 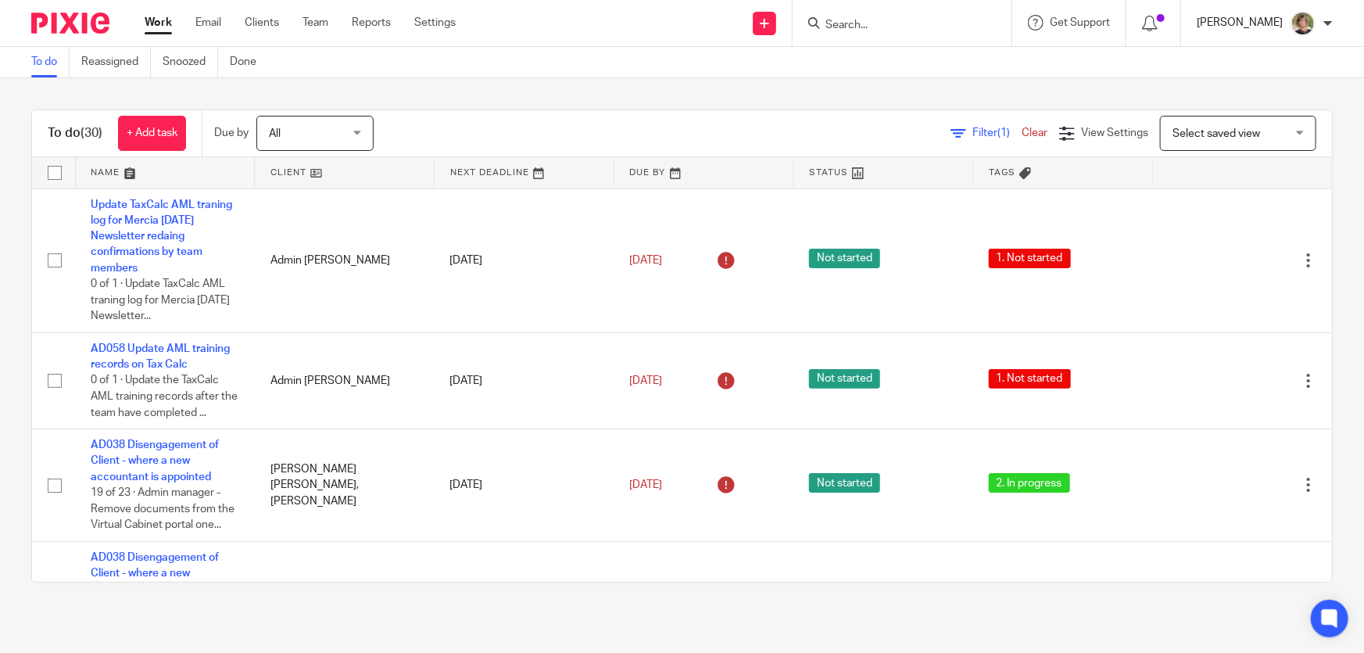 I want to click on a: Reassigned, so click(x=116, y=62).